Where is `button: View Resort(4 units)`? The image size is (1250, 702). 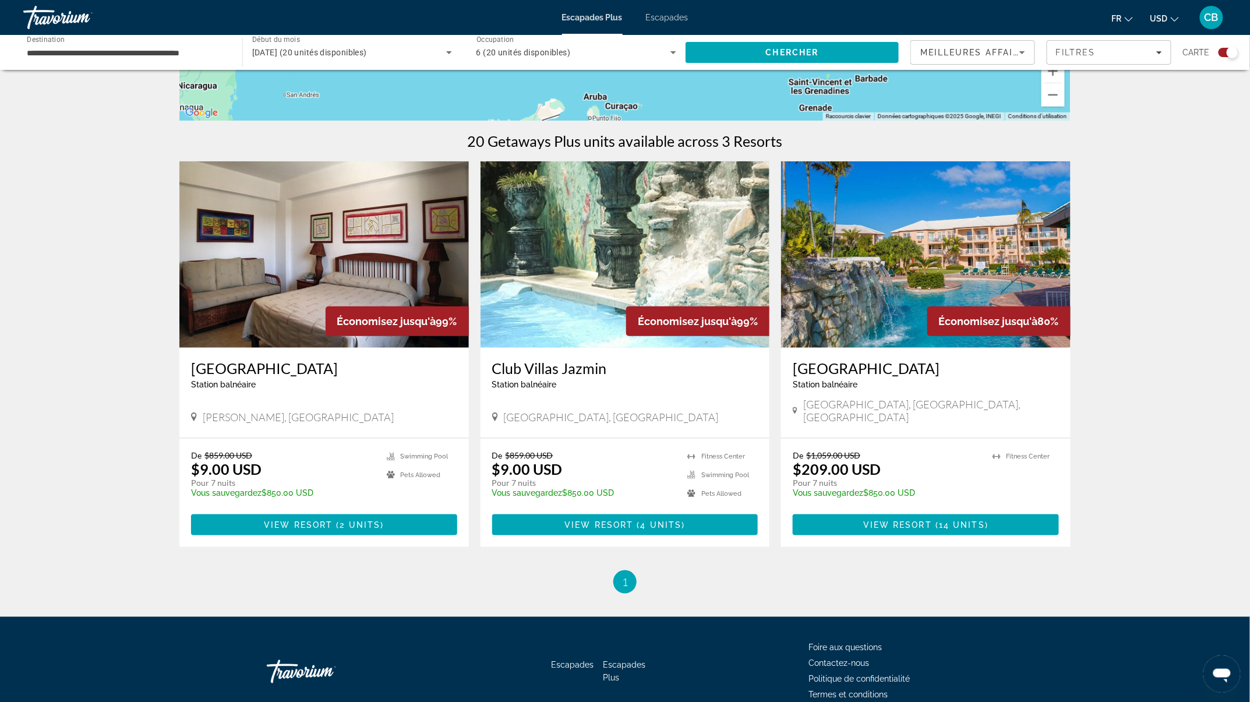
button: View Resort(4 units) is located at coordinates (625, 525).